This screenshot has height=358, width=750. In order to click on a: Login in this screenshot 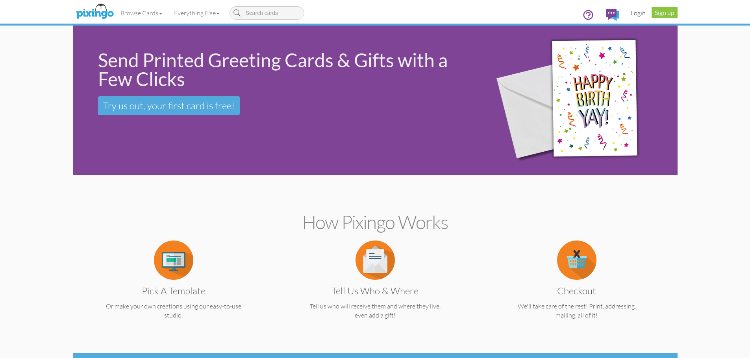, I will do `click(638, 13)`.